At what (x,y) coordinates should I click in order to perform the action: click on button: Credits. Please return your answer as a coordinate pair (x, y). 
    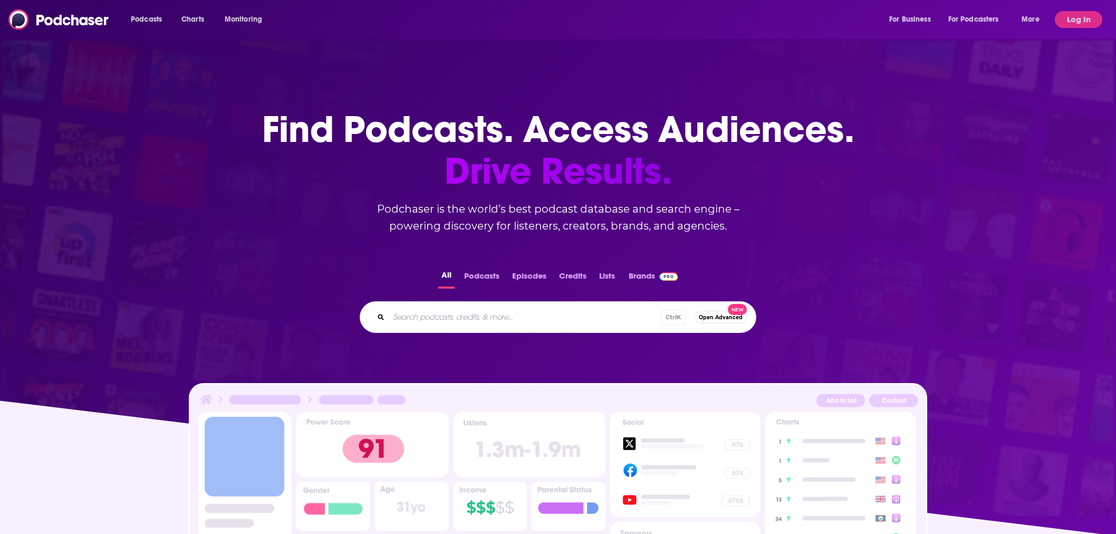
    Looking at the image, I should click on (573, 278).